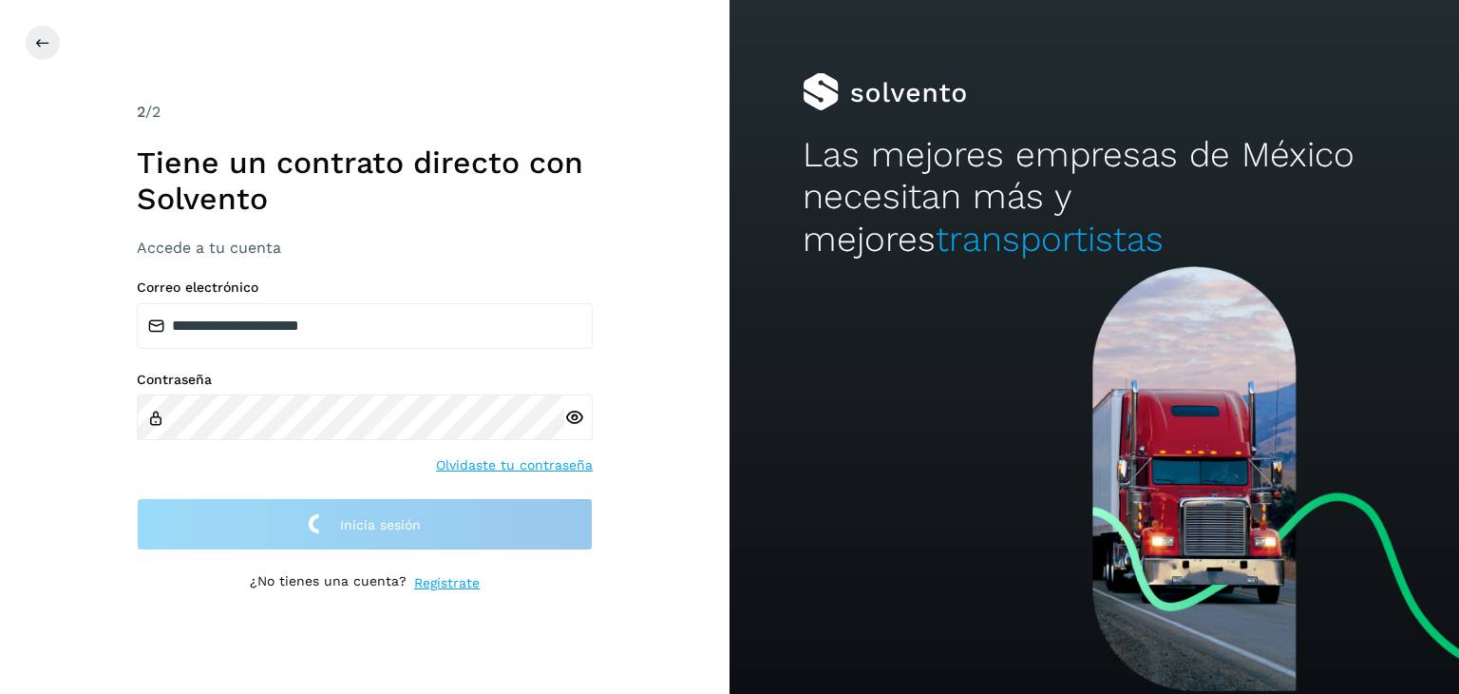  Describe the element at coordinates (365, 379) in the screenshot. I see `label: Contraseña` at that location.